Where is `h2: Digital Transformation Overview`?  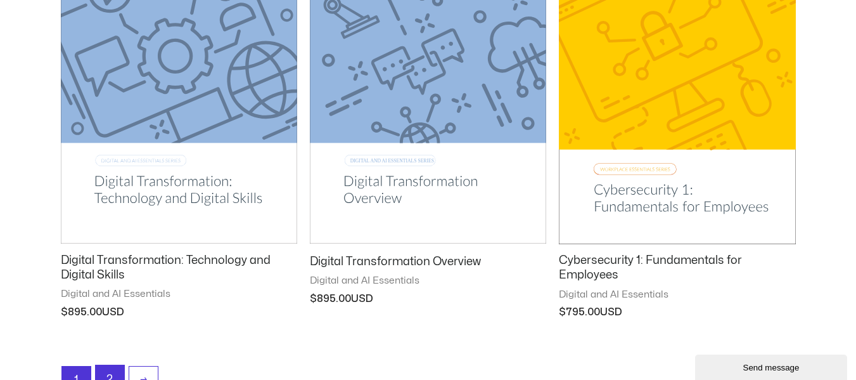
h2: Digital Transformation Overview is located at coordinates (428, 261).